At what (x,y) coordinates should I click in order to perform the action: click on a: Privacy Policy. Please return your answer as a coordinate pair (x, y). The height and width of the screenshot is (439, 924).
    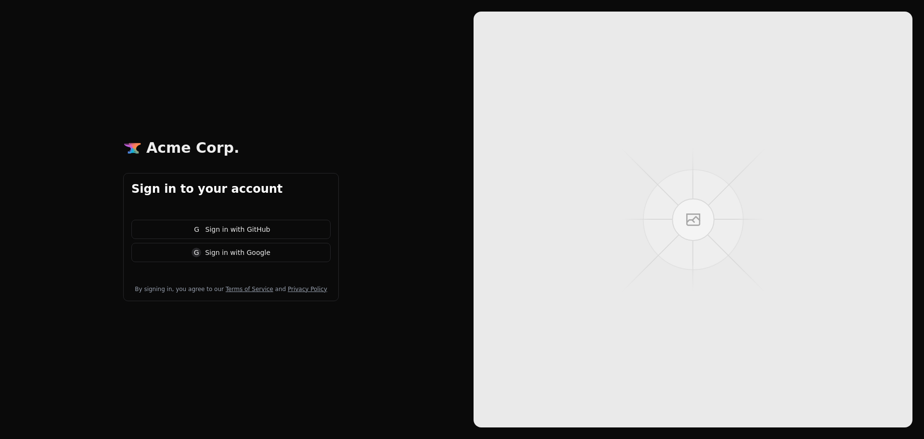
    Looking at the image, I should click on (308, 289).